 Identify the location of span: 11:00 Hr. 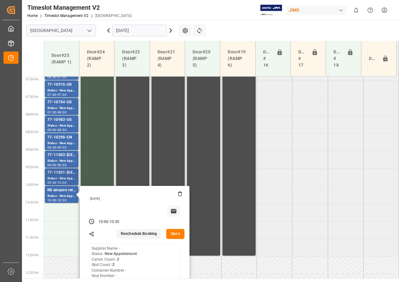
(32, 220).